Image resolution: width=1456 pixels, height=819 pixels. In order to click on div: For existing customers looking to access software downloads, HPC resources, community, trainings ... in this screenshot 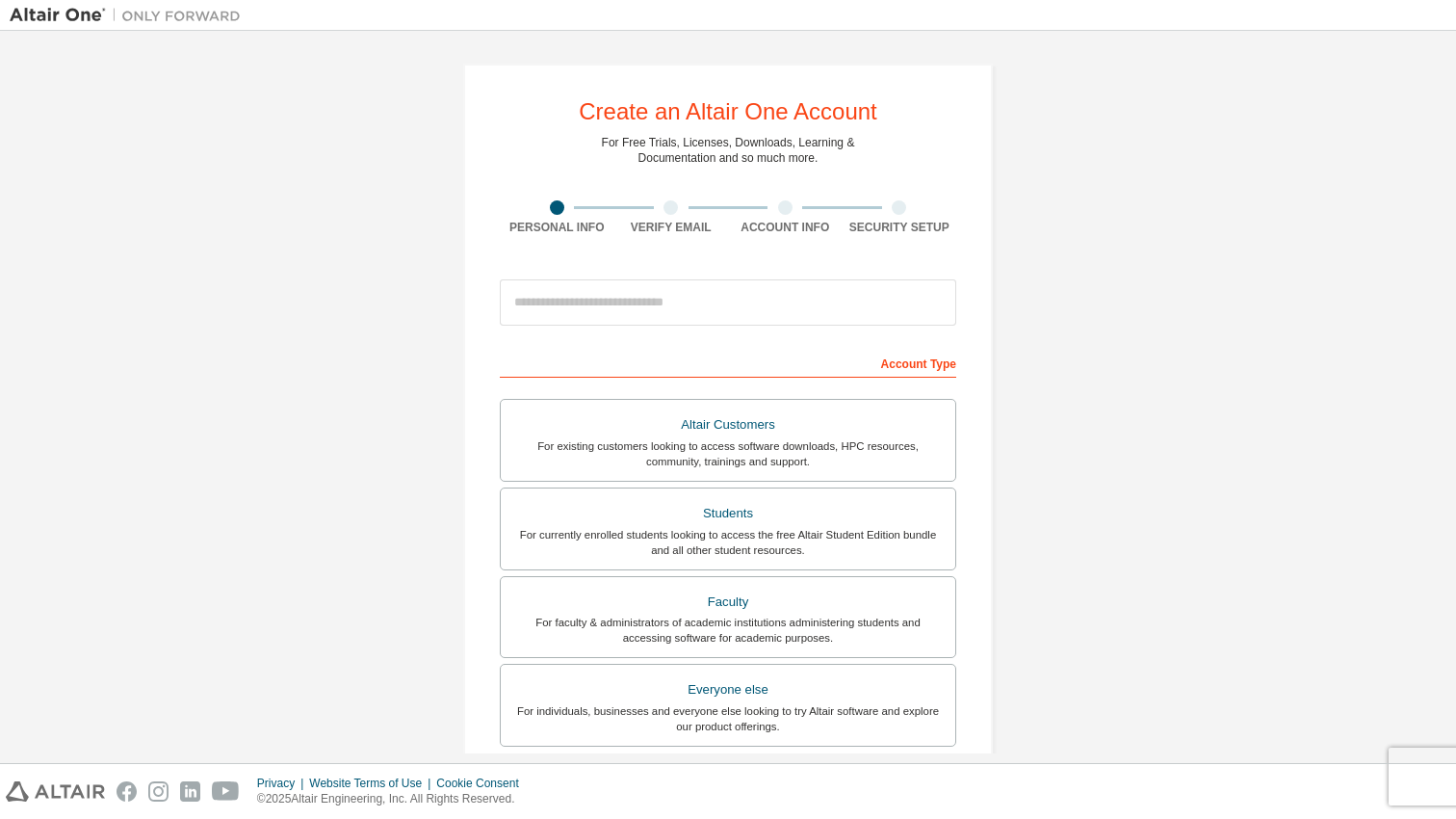, I will do `click(728, 453)`.